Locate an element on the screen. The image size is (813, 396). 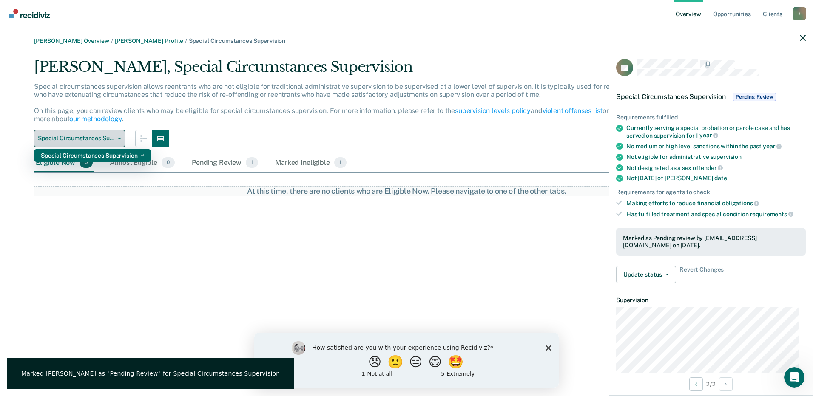
button: 4 is located at coordinates (181, 29).